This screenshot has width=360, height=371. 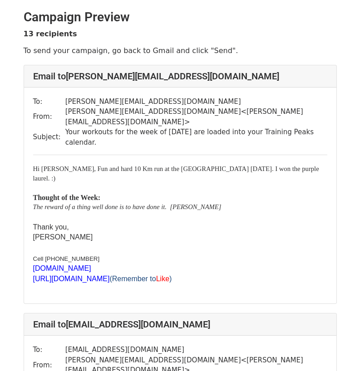 I want to click on h2: Campaign Preview, so click(x=180, y=17).